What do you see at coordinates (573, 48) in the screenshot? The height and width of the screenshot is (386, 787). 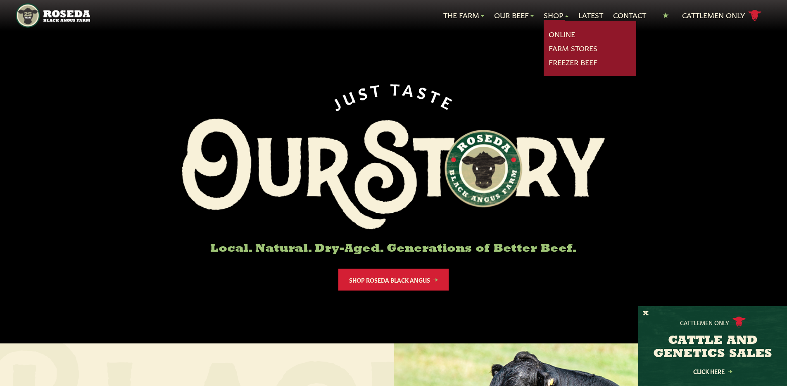 I see `a: Farm Stores` at bounding box center [573, 48].